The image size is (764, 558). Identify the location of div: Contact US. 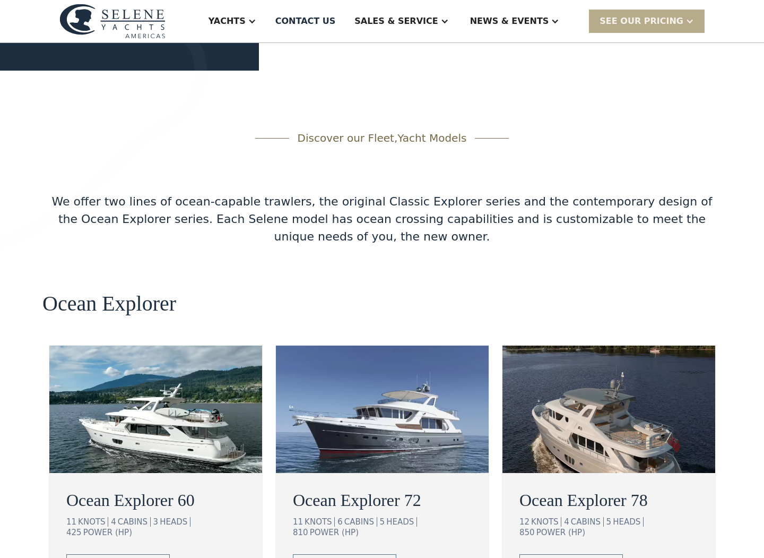
(306, 21).